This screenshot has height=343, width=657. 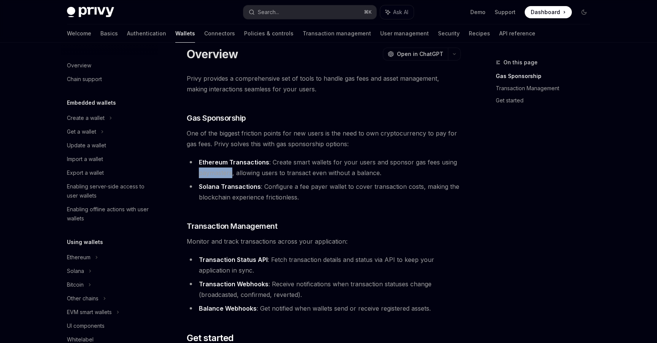 What do you see at coordinates (90, 12) in the screenshot?
I see `img: dark logo` at bounding box center [90, 12].